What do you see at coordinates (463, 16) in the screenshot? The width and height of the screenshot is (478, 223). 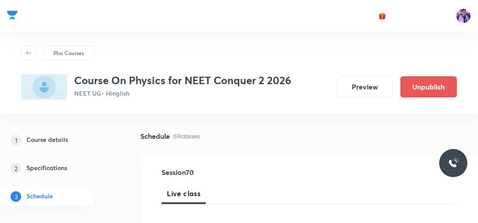 I see `img: preeti Tripathi` at bounding box center [463, 16].